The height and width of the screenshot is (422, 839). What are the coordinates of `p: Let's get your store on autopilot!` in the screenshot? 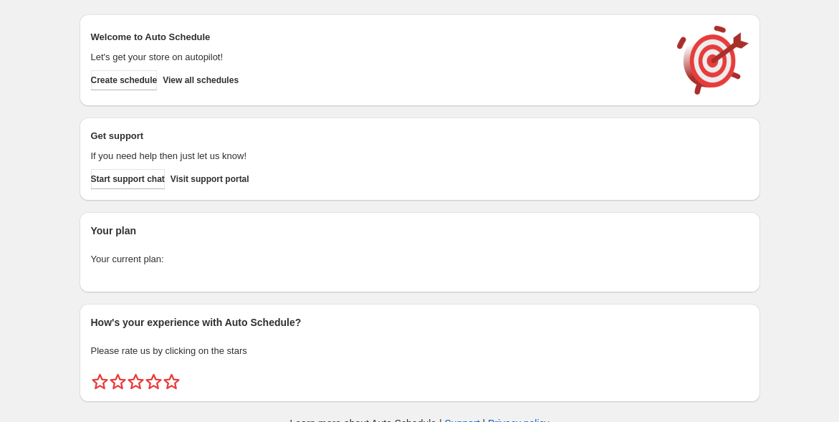 It's located at (377, 57).